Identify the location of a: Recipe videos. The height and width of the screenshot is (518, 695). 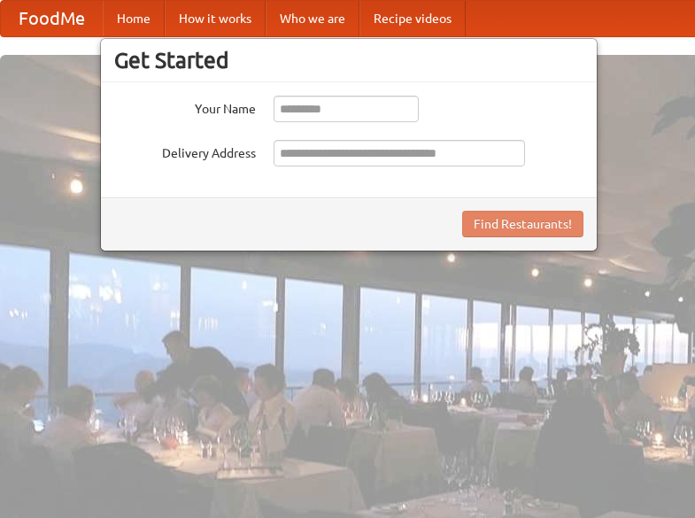
(412, 19).